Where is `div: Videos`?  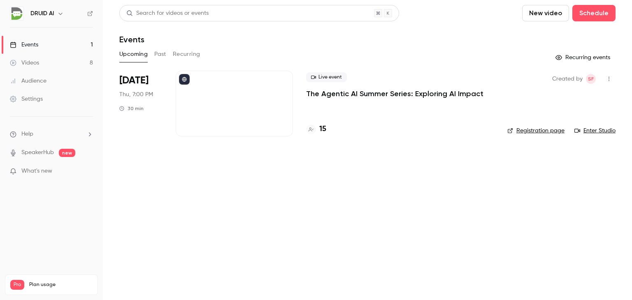 div: Videos is located at coordinates (24, 63).